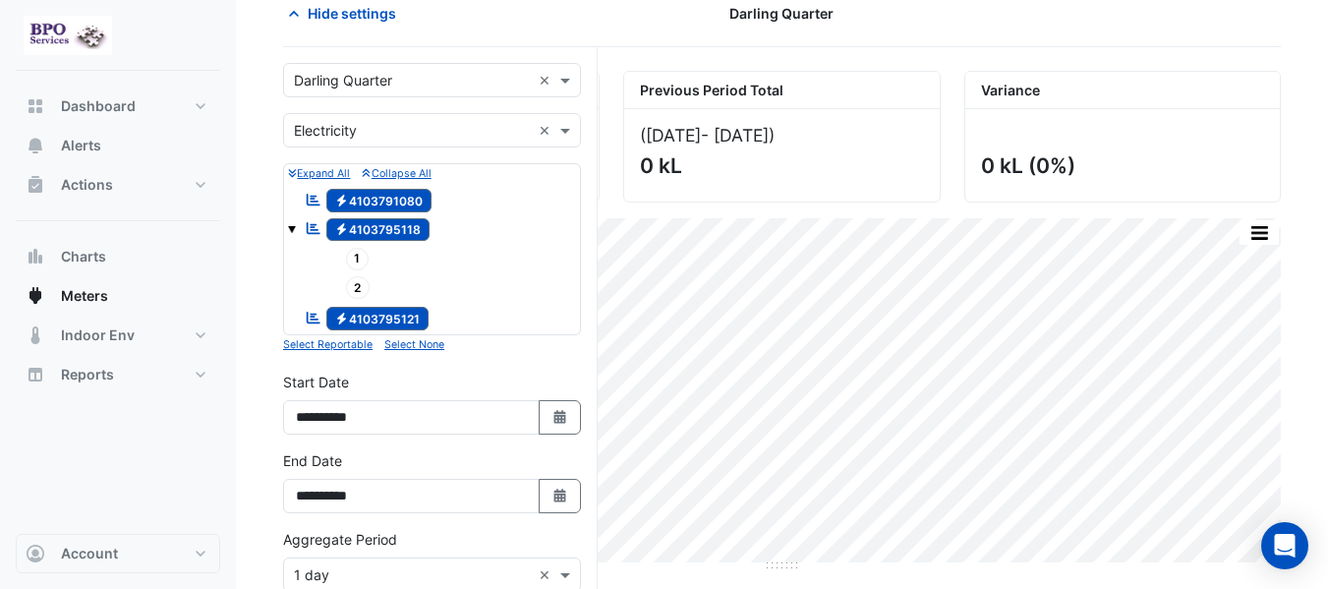 This screenshot has width=1328, height=589. I want to click on small: Select Reportable, so click(327, 344).